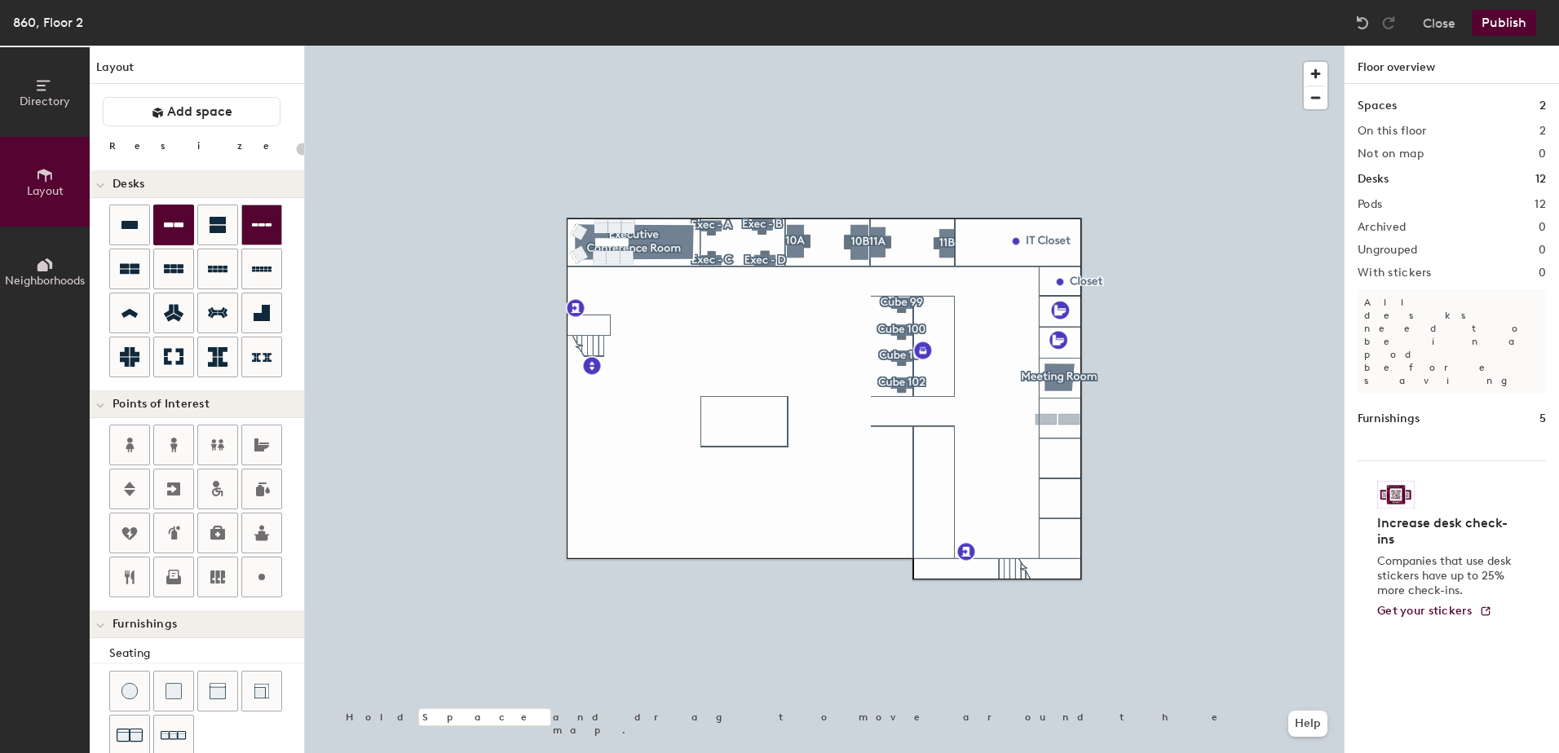 The width and height of the screenshot is (1559, 753). I want to click on h1: Layout, so click(196, 71).